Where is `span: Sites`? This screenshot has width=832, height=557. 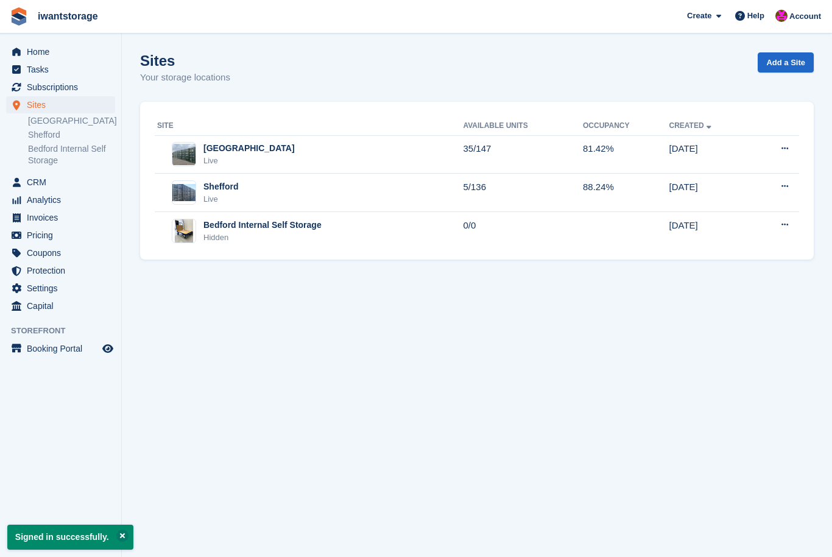 span: Sites is located at coordinates (63, 105).